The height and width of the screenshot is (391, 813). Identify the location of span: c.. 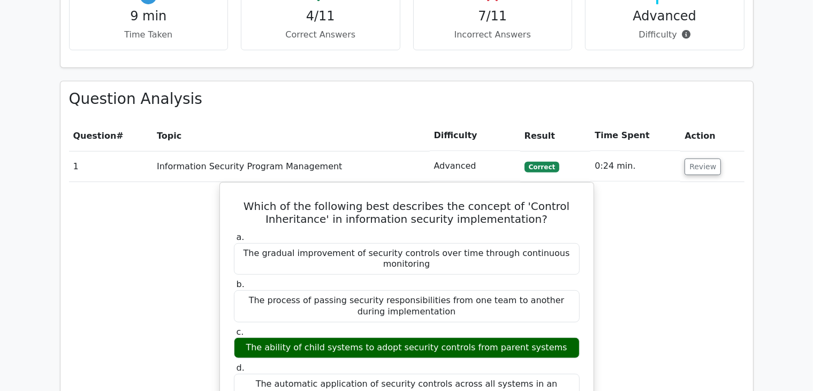
(240, 331).